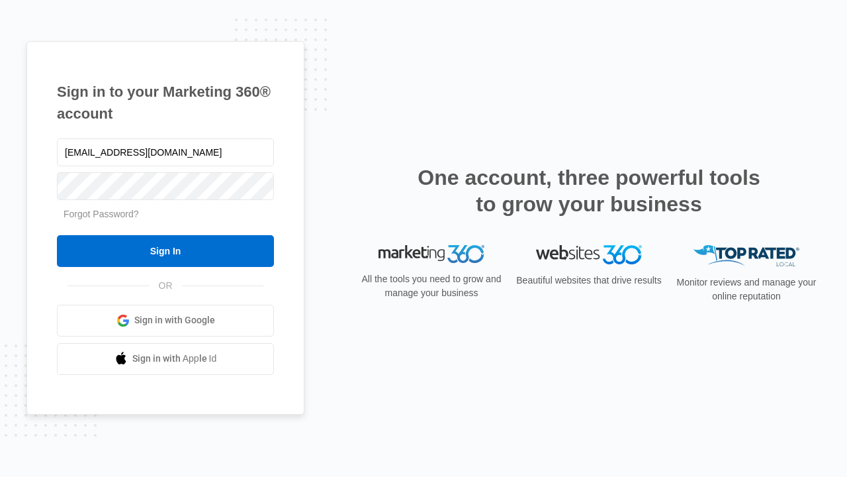  Describe the element at coordinates (432, 254) in the screenshot. I see `img: Marketing 360` at that location.